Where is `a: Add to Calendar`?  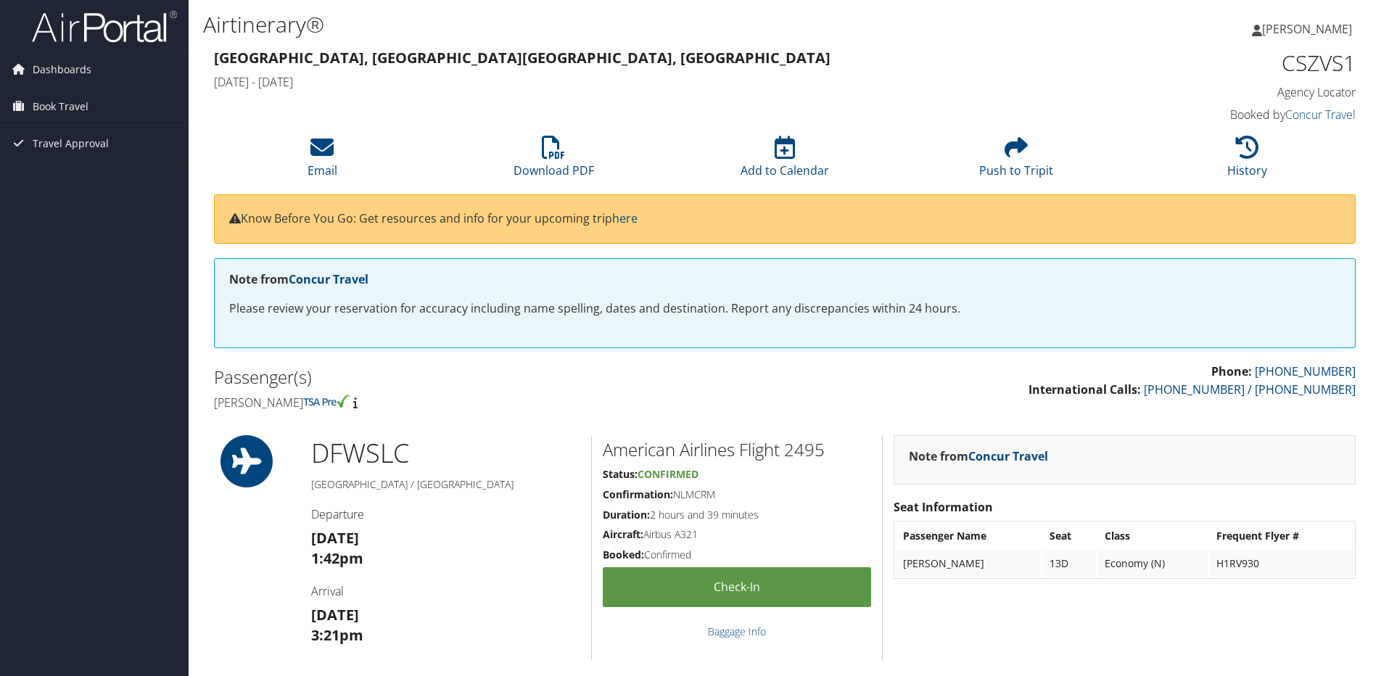
a: Add to Calendar is located at coordinates (785, 161).